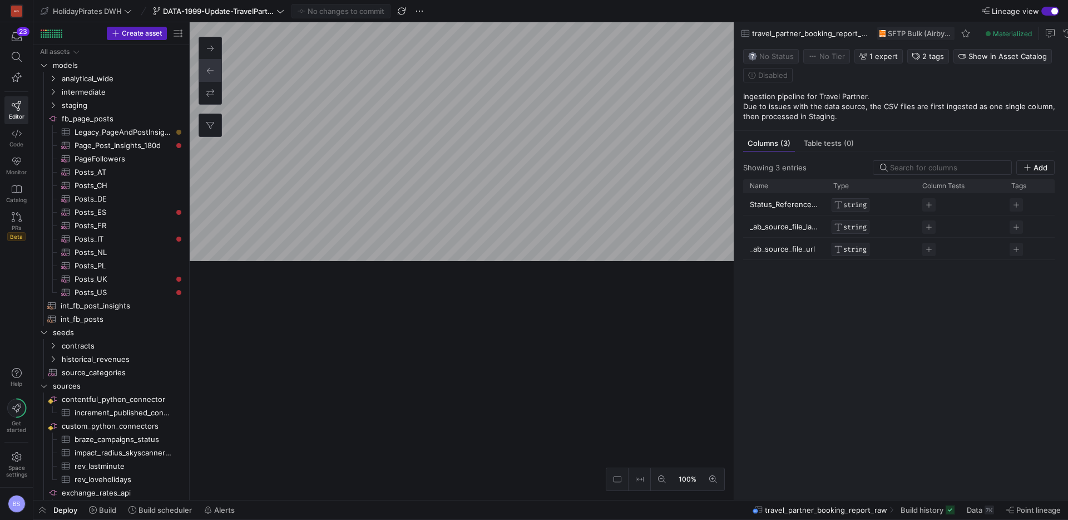 The image size is (1068, 520). What do you see at coordinates (785, 248) in the screenshot?
I see `p: _ab_source_file_url` at bounding box center [785, 248].